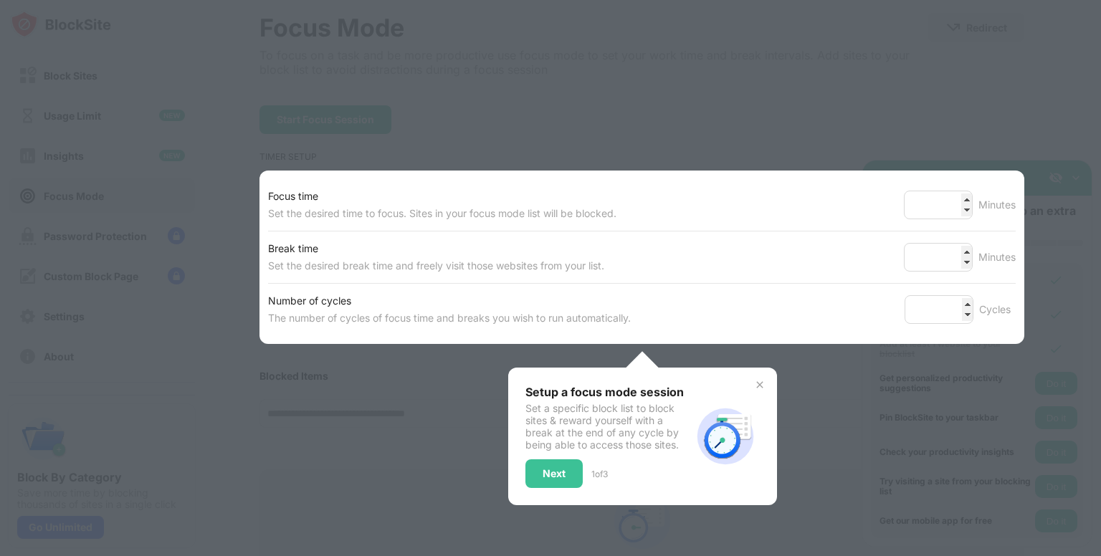 The image size is (1101, 556). Describe the element at coordinates (760, 385) in the screenshot. I see `img: x-button.svg` at that location.